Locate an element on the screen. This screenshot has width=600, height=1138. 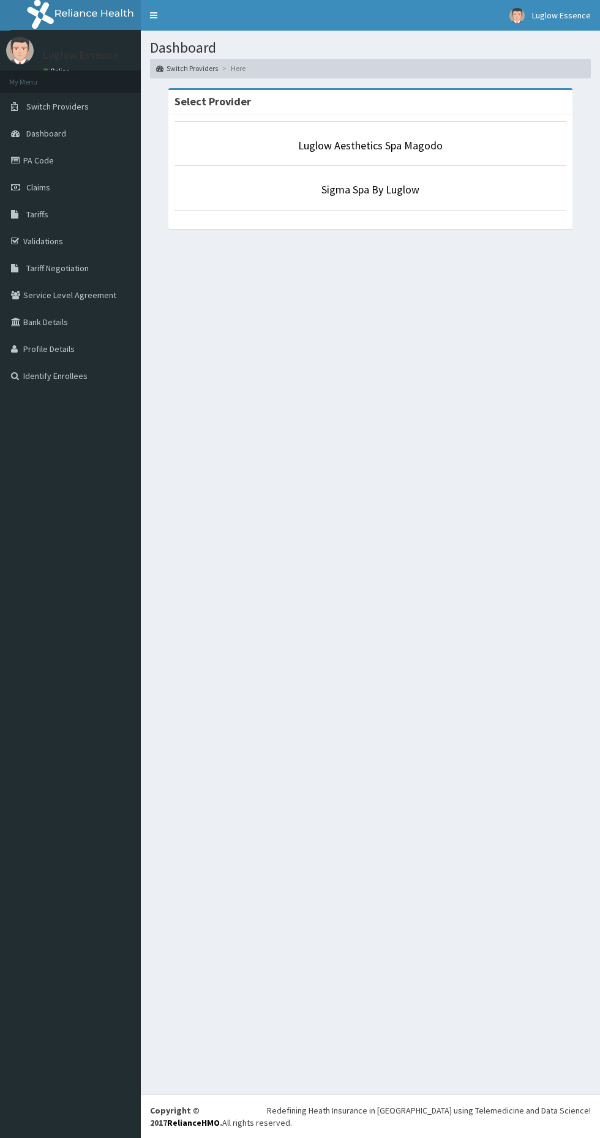
a: Switch Providers is located at coordinates (187, 68).